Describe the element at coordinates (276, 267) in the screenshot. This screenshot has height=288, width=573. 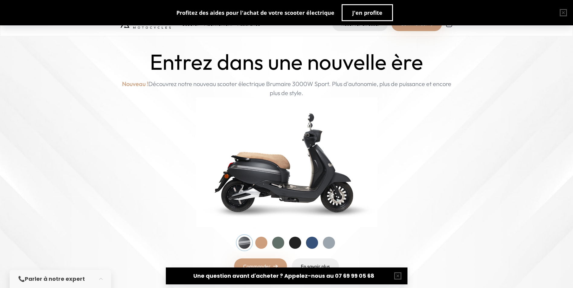
I see `img: right-arrow.png` at that location.